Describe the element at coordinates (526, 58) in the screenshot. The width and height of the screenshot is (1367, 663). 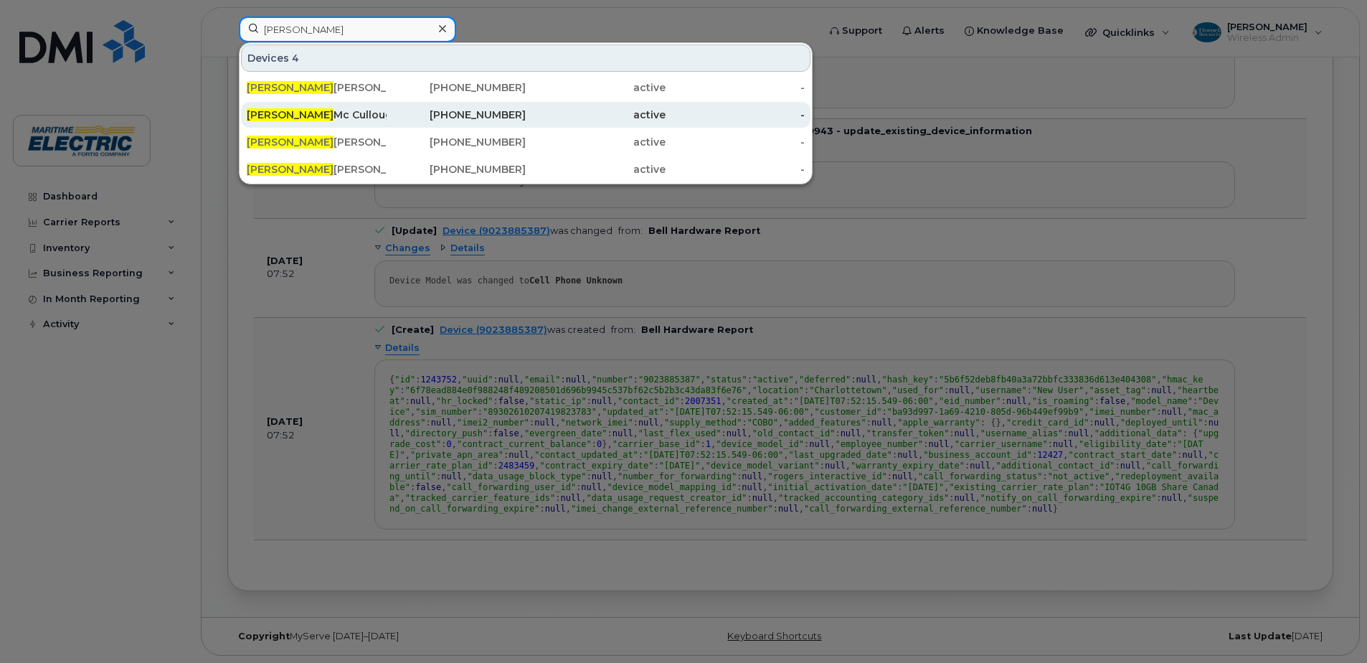
I see `div: Devices` at that location.